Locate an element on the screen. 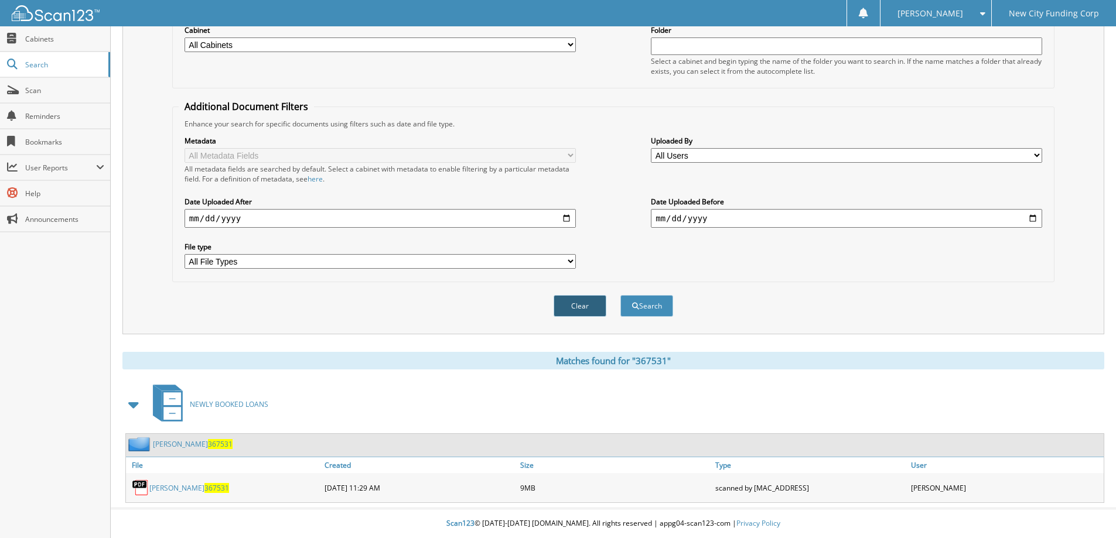 This screenshot has width=1116, height=538. a: User is located at coordinates (1006, 465).